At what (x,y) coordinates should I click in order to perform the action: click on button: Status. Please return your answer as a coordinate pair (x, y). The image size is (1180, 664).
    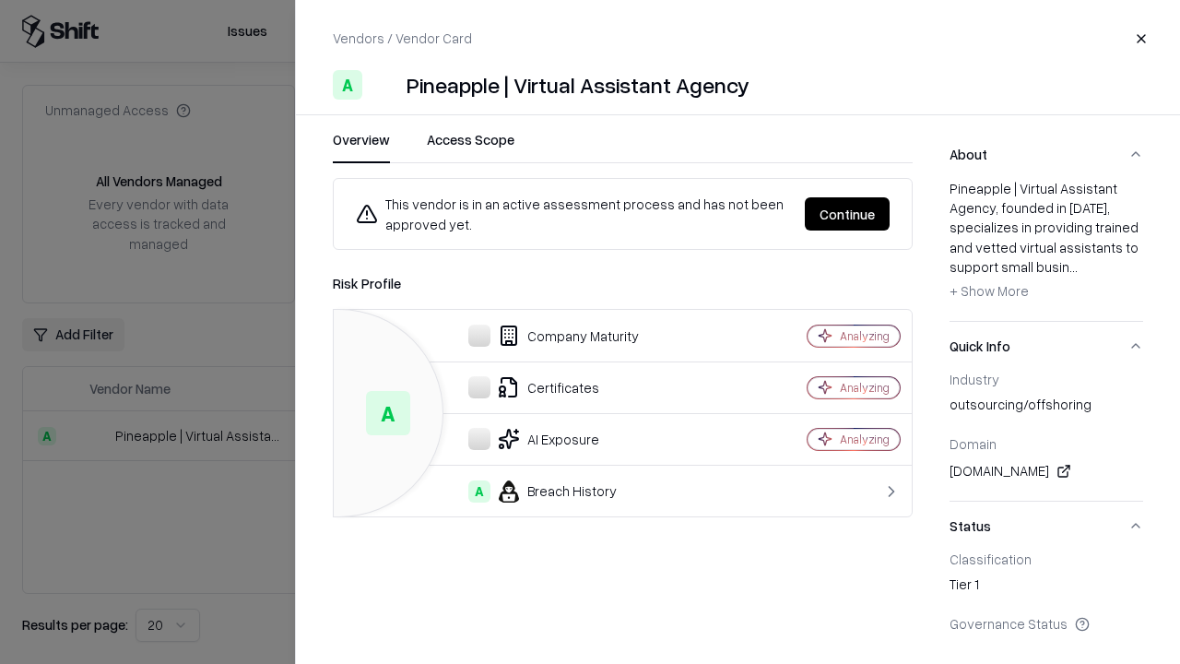
    Looking at the image, I should click on (1046, 525).